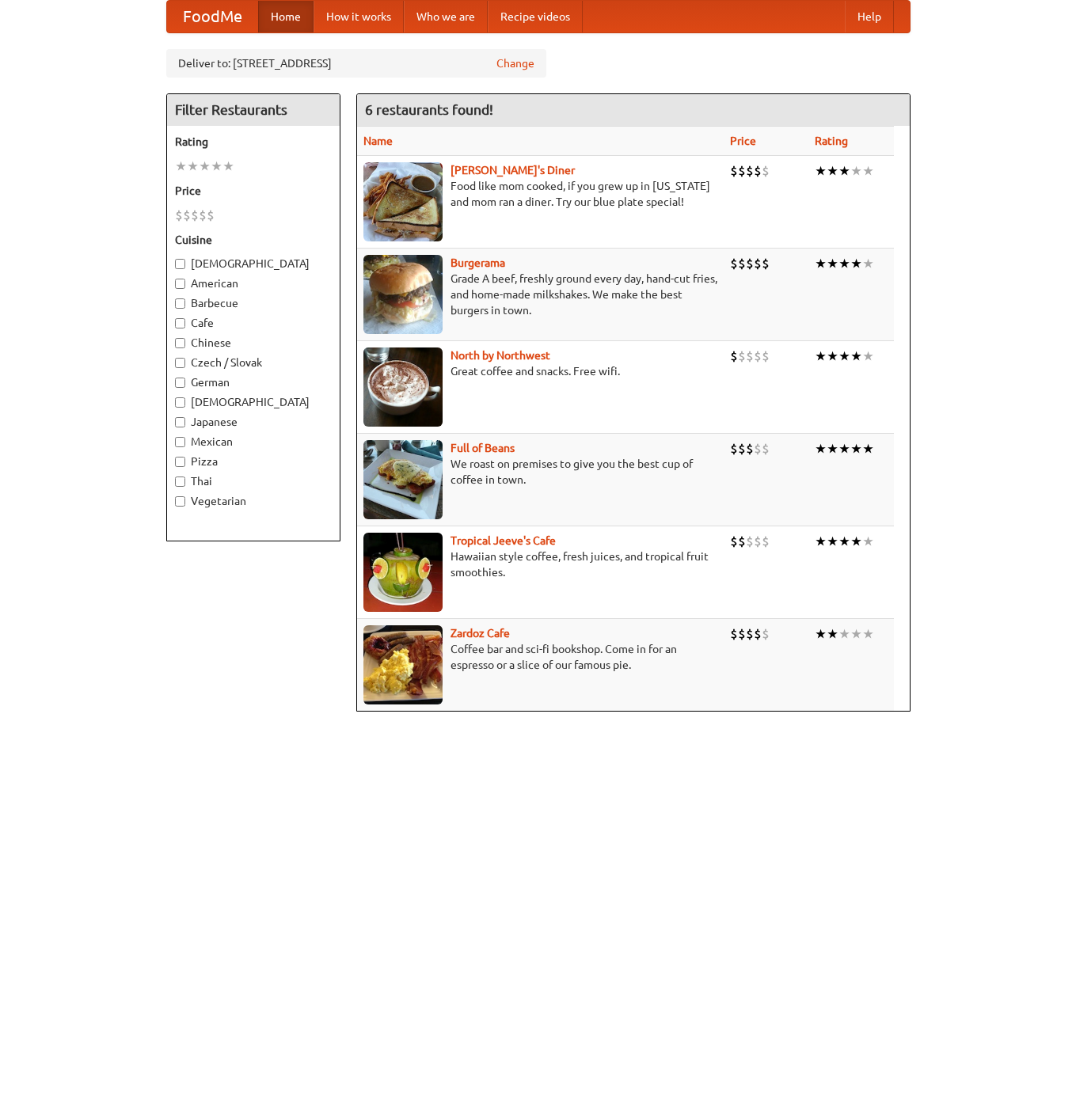  What do you see at coordinates (402, 479) in the screenshot?
I see `img: beans.jpg` at bounding box center [402, 479].